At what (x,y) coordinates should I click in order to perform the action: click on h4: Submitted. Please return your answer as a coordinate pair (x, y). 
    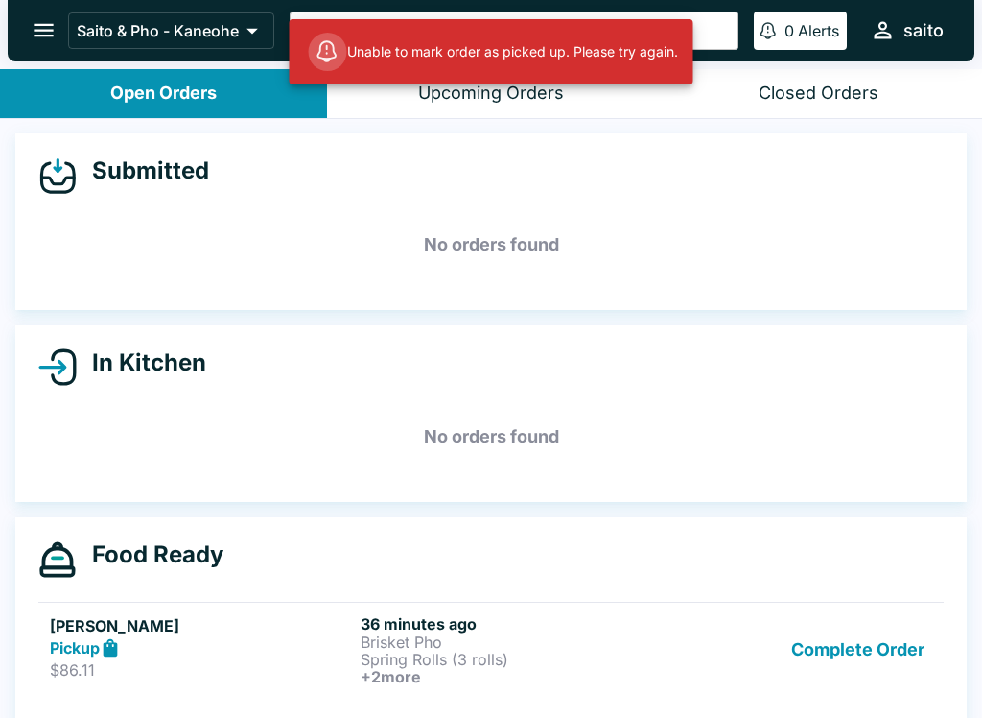
    Looking at the image, I should click on (143, 171).